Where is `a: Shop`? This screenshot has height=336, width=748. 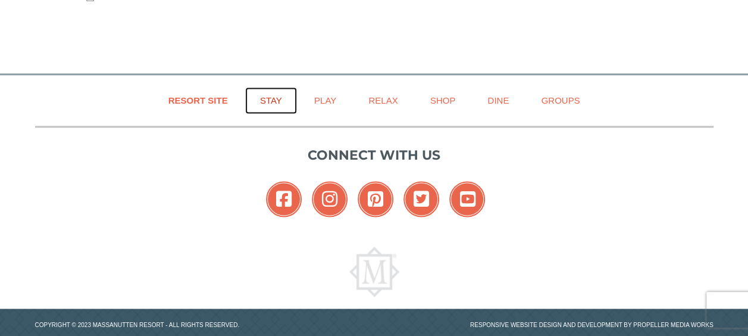
a: Shop is located at coordinates (443, 100).